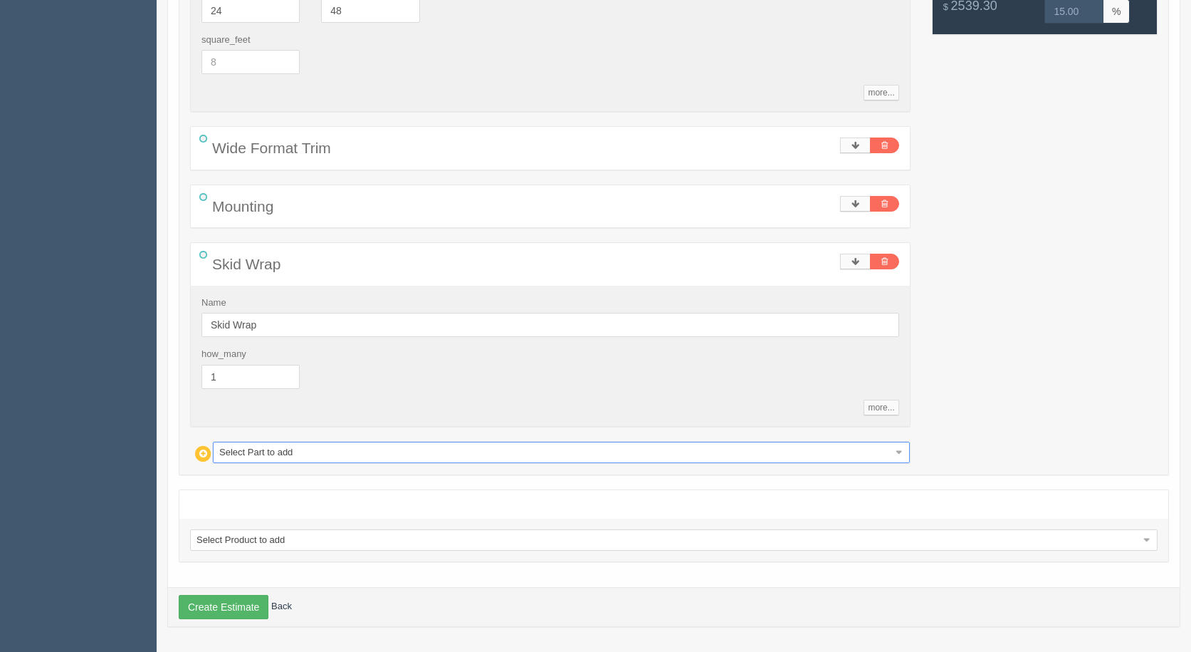 This screenshot has width=1191, height=652. What do you see at coordinates (555, 452) in the screenshot?
I see `span: Select Part to add` at bounding box center [555, 452].